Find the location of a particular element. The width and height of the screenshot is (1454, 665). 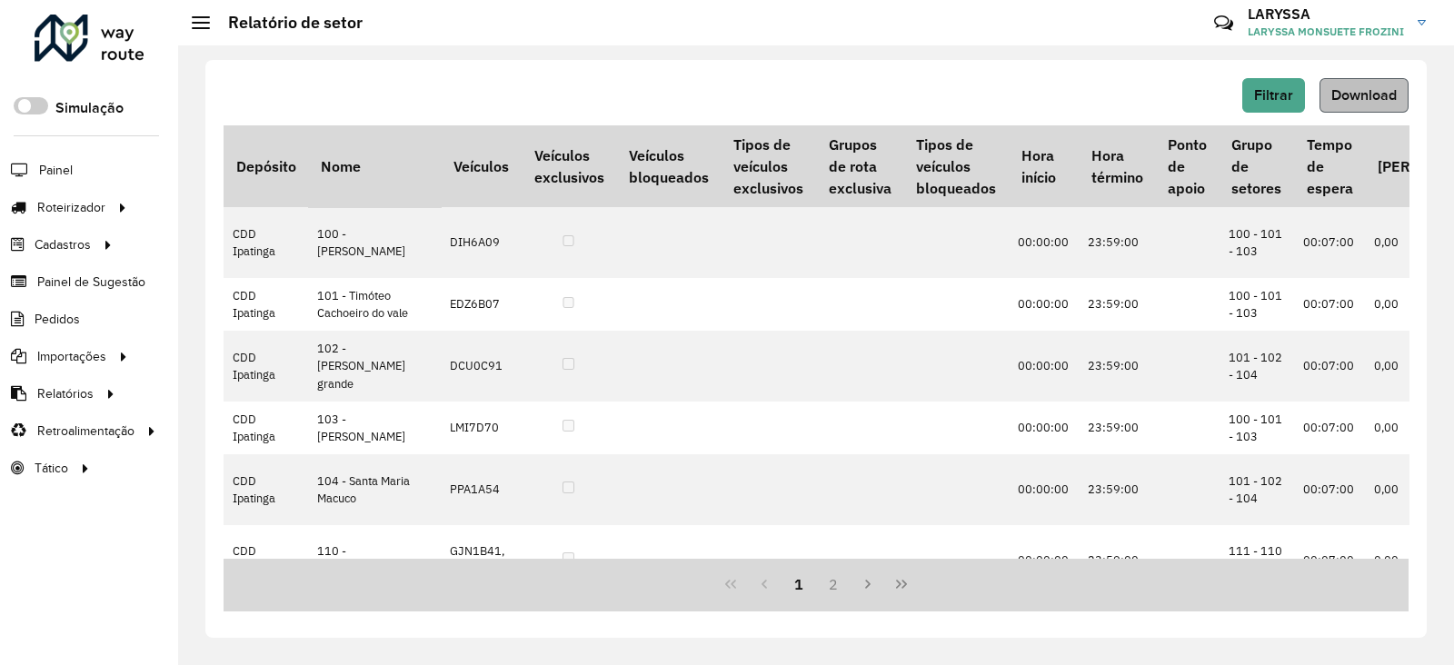

label: Simulação is located at coordinates (89, 108).